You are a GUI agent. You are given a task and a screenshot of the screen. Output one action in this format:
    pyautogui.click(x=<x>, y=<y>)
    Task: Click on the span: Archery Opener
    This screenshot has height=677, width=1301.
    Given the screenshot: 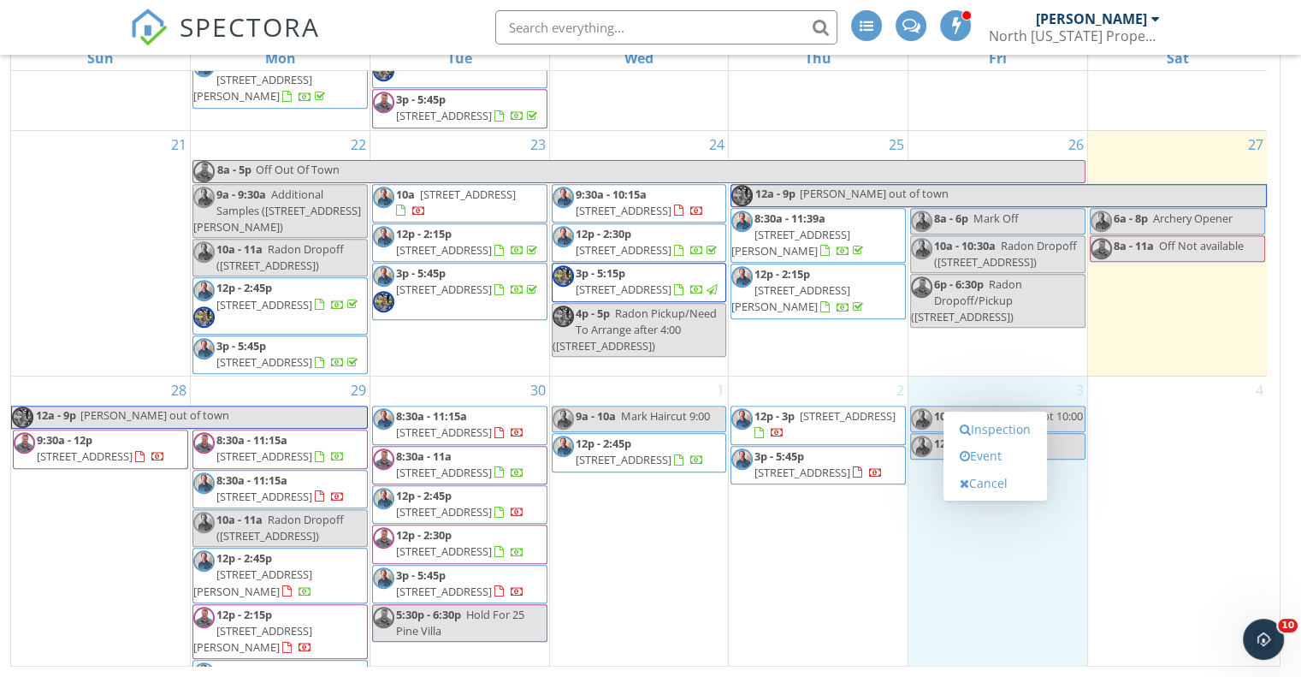 What is the action you would take?
    pyautogui.click(x=1192, y=218)
    